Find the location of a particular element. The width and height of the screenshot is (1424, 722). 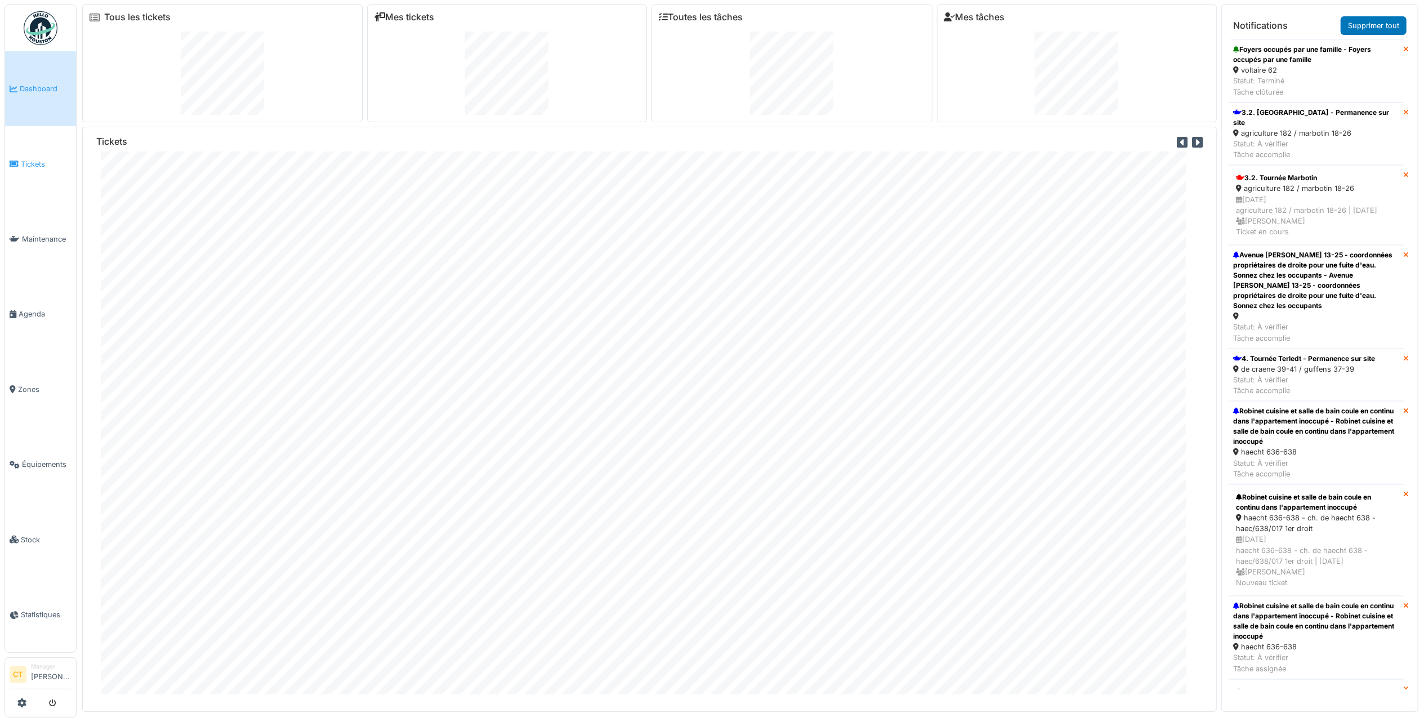

span: Statistiques is located at coordinates (46, 614).